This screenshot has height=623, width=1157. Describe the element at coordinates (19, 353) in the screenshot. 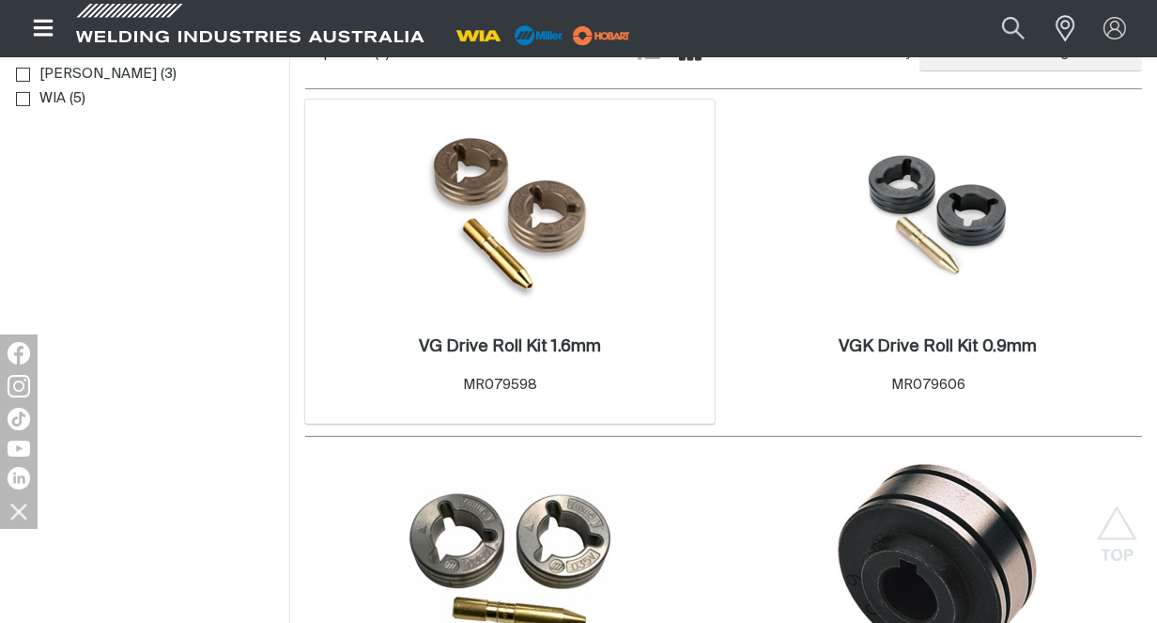

I see `img: Facebook` at that location.